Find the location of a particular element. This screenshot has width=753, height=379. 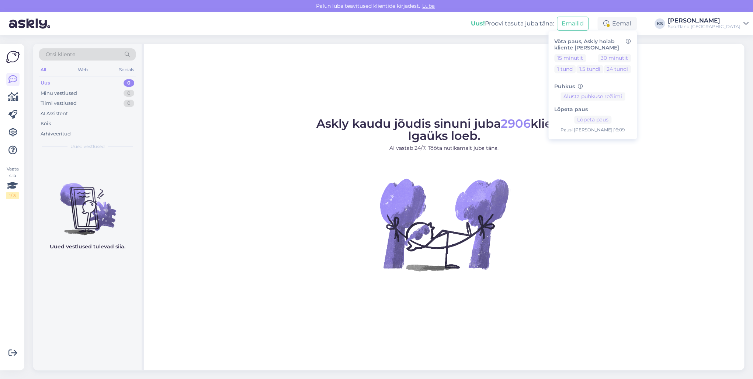

button: 24 tundi is located at coordinates (617, 69).